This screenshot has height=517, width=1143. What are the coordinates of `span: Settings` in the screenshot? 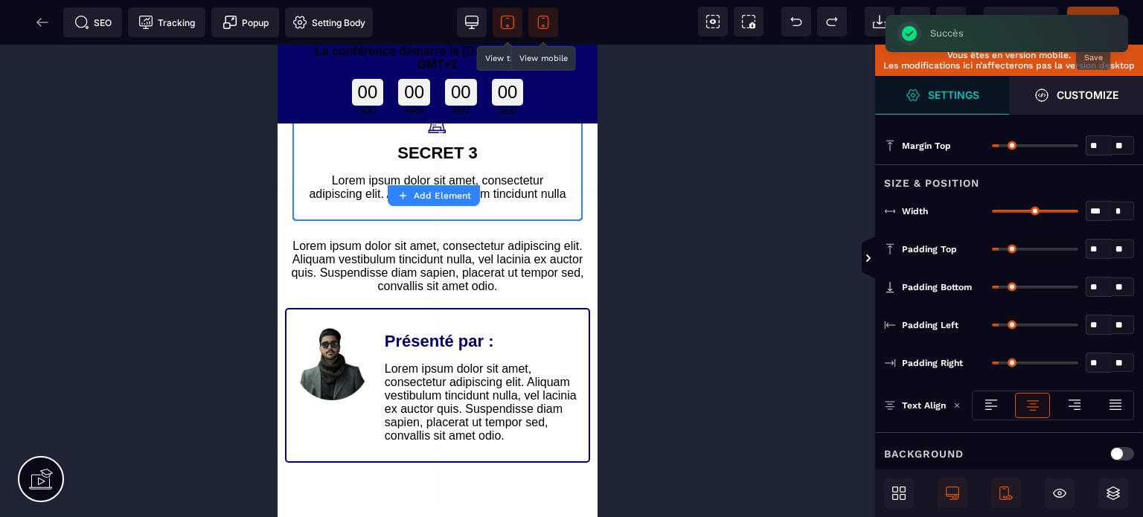 It's located at (942, 95).